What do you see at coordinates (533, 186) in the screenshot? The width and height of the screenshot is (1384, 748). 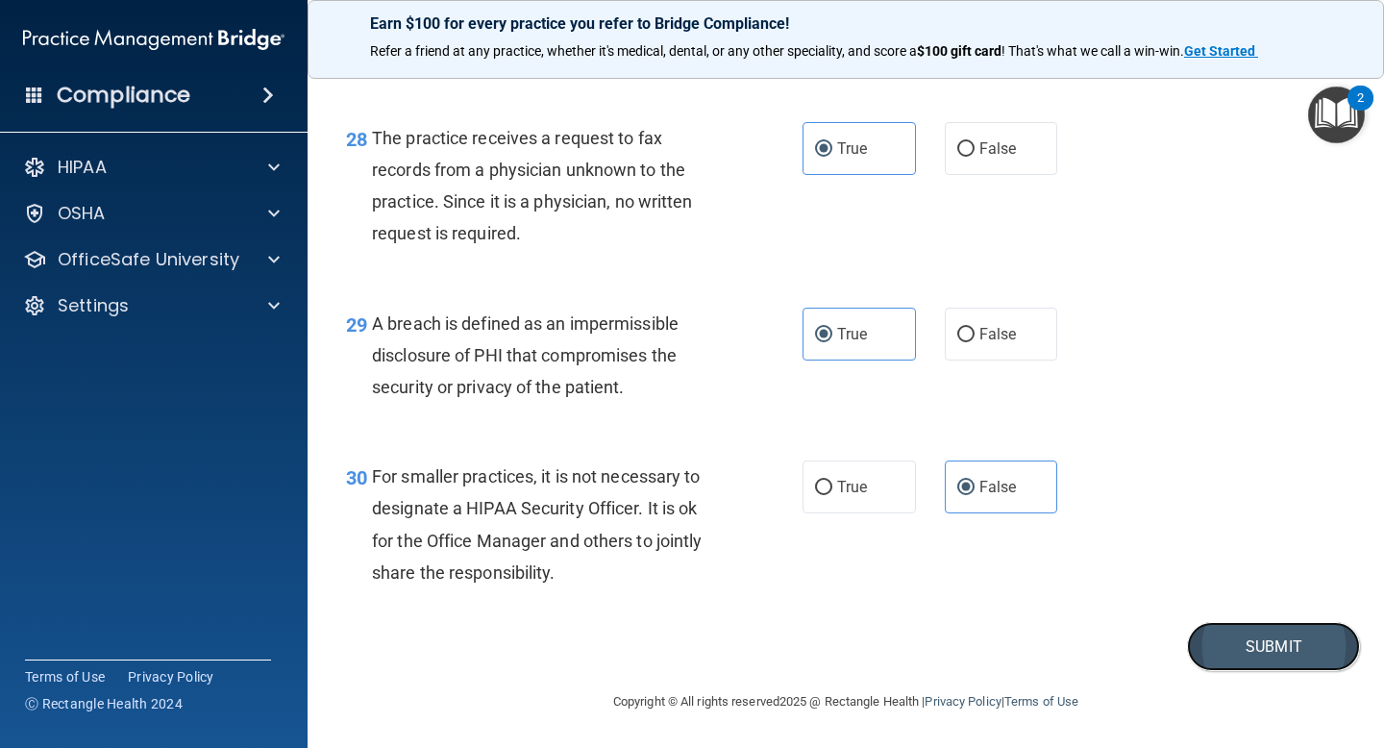 I see `span: The practice receives a request to fax records from a physician unknown to the practice. Since it...` at bounding box center [533, 186].